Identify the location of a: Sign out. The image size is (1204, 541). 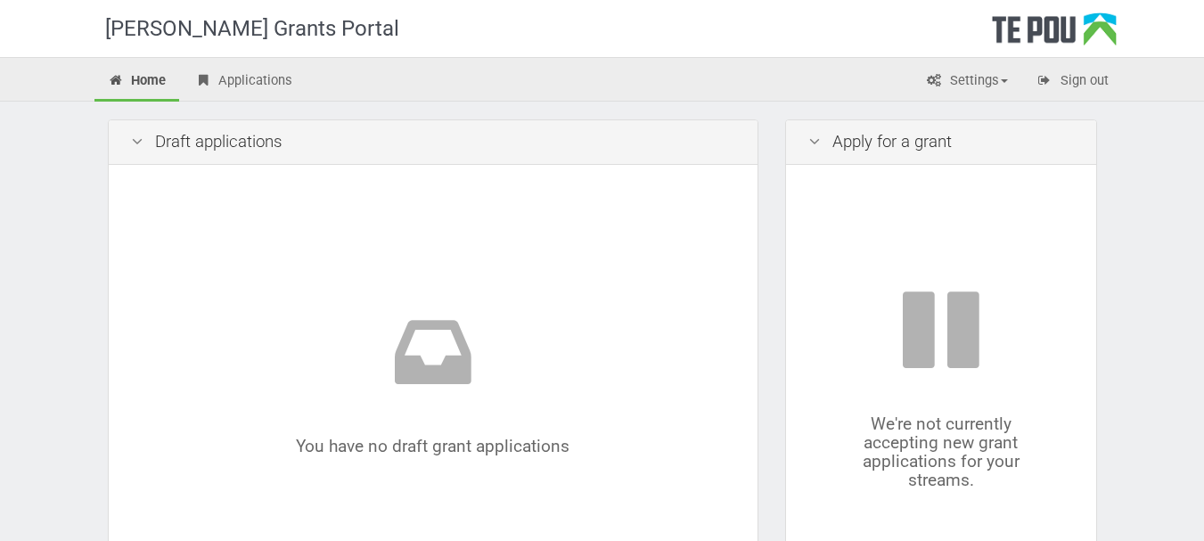
(1072, 82).